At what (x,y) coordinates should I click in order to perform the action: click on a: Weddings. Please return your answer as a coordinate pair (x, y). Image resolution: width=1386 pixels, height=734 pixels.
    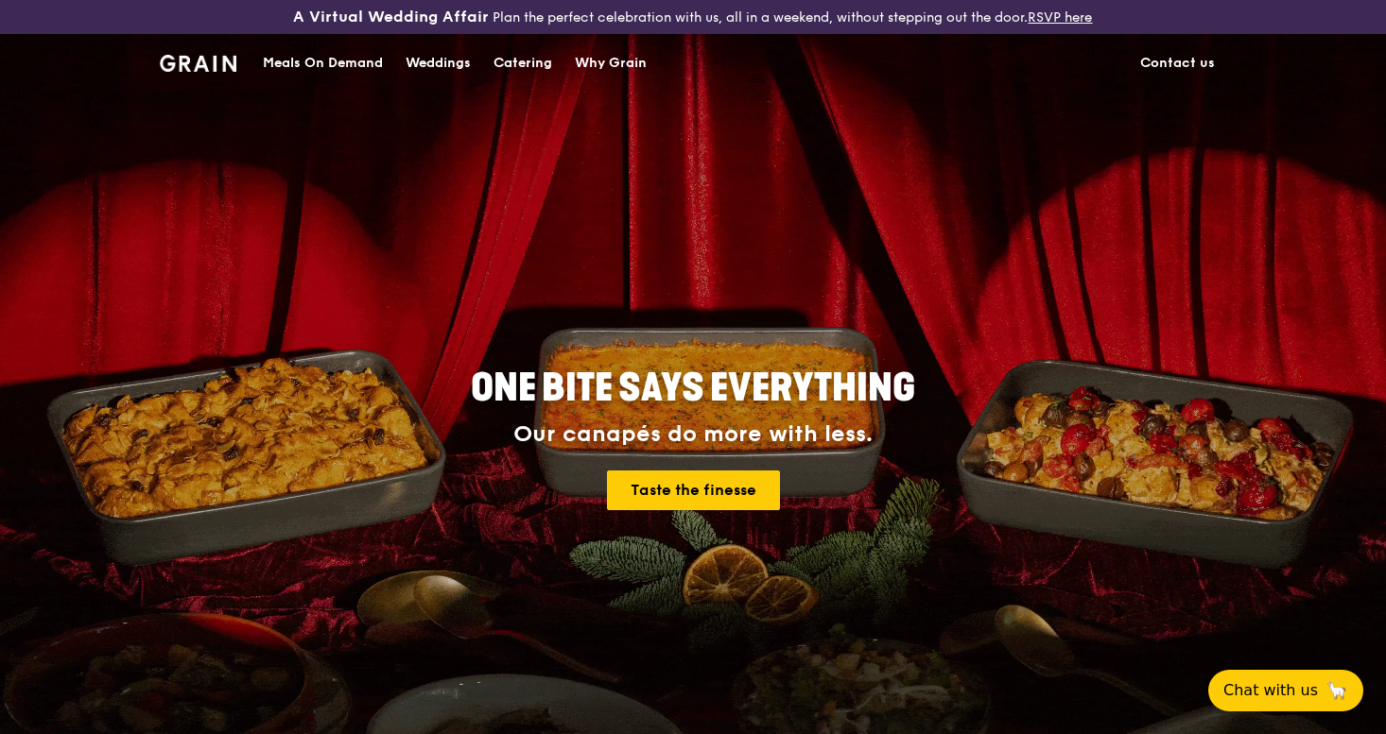
    Looking at the image, I should click on (438, 63).